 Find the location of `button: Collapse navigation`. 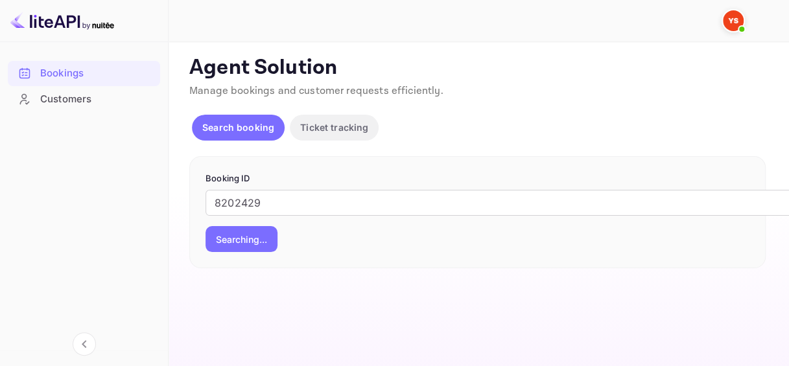

button: Collapse navigation is located at coordinates (84, 344).